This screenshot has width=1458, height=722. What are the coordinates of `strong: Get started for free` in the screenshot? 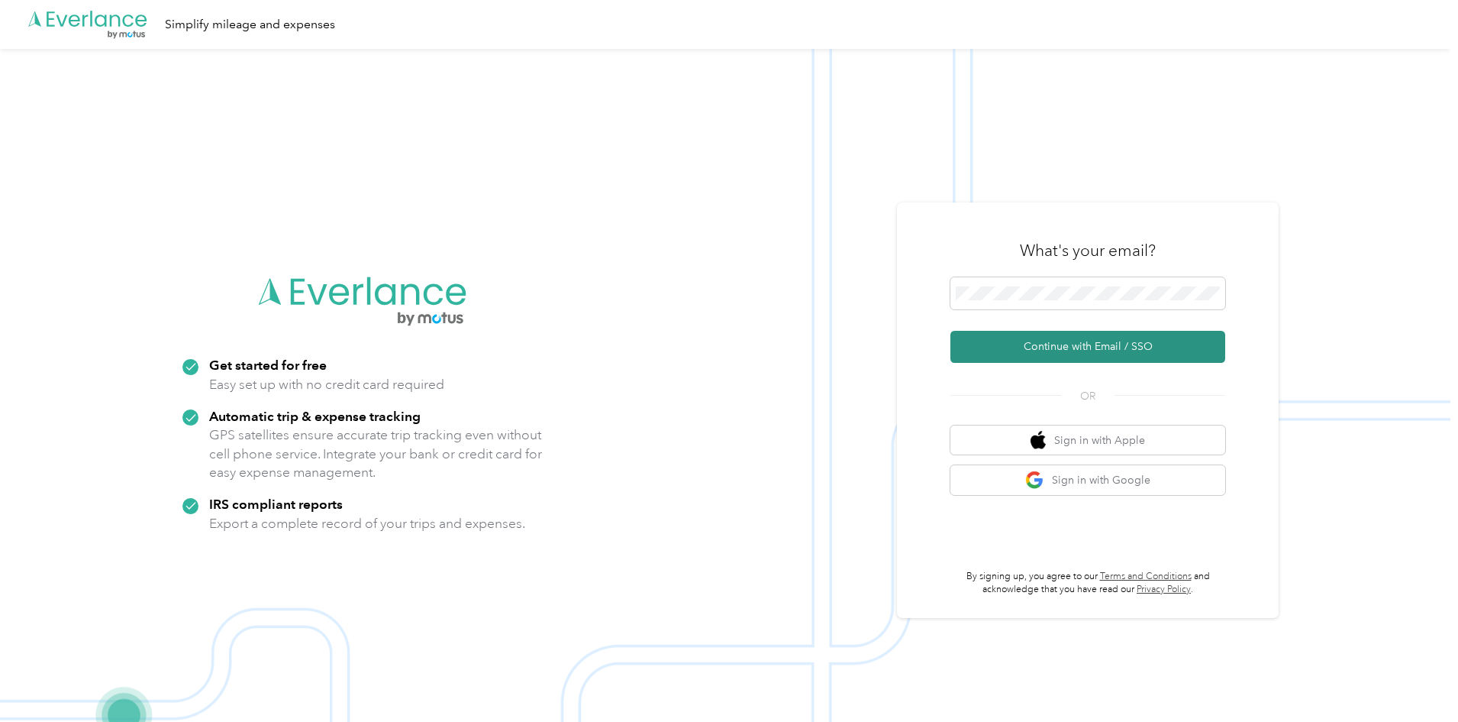 It's located at (268, 364).